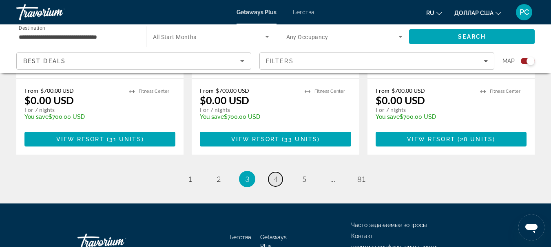 The height and width of the screenshot is (247, 551). What do you see at coordinates (362, 236) in the screenshot?
I see `font: Контакт` at bounding box center [362, 236].